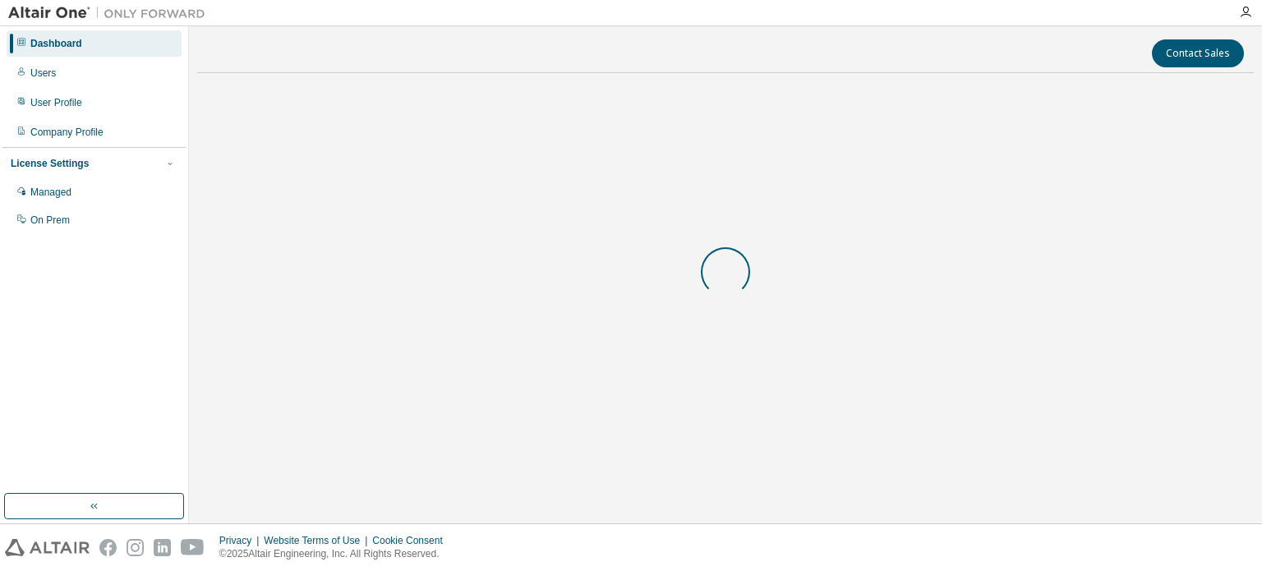  Describe the element at coordinates (56, 44) in the screenshot. I see `div: Dashboard` at that location.